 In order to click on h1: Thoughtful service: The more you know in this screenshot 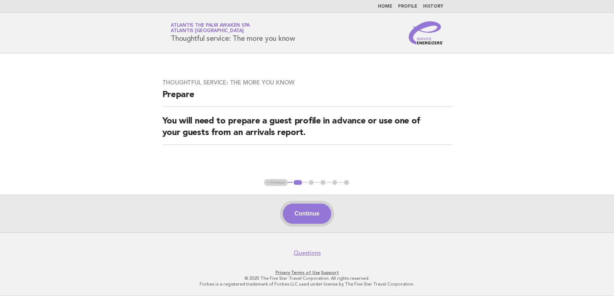, I will do `click(233, 33)`.